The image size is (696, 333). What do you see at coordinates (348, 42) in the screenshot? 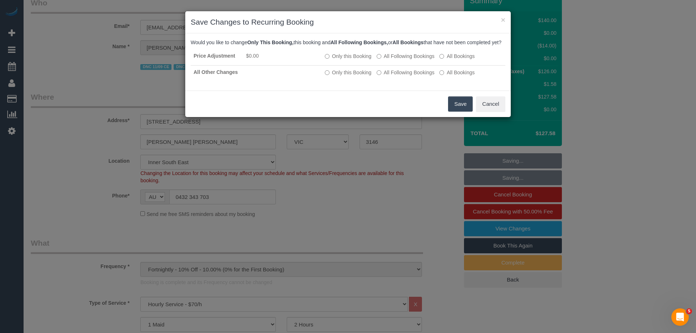
I see `p: Would you like to change this booking and or that have not been completed yet?` at bounding box center [348, 42].